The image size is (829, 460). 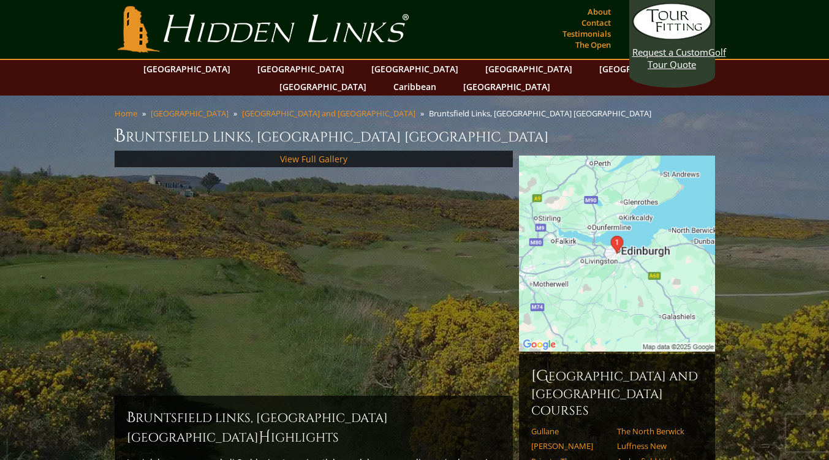 What do you see at coordinates (596, 23) in the screenshot?
I see `a: Contact` at bounding box center [596, 23].